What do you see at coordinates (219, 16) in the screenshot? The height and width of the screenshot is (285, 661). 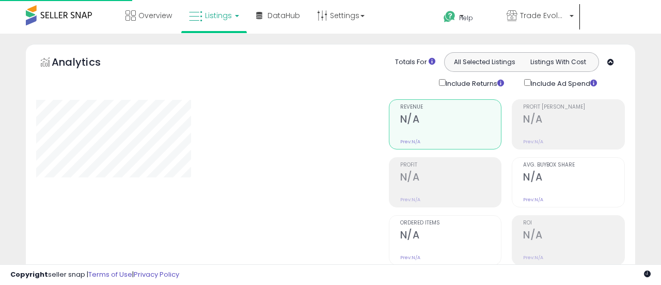 I see `span: Listings` at bounding box center [219, 16].